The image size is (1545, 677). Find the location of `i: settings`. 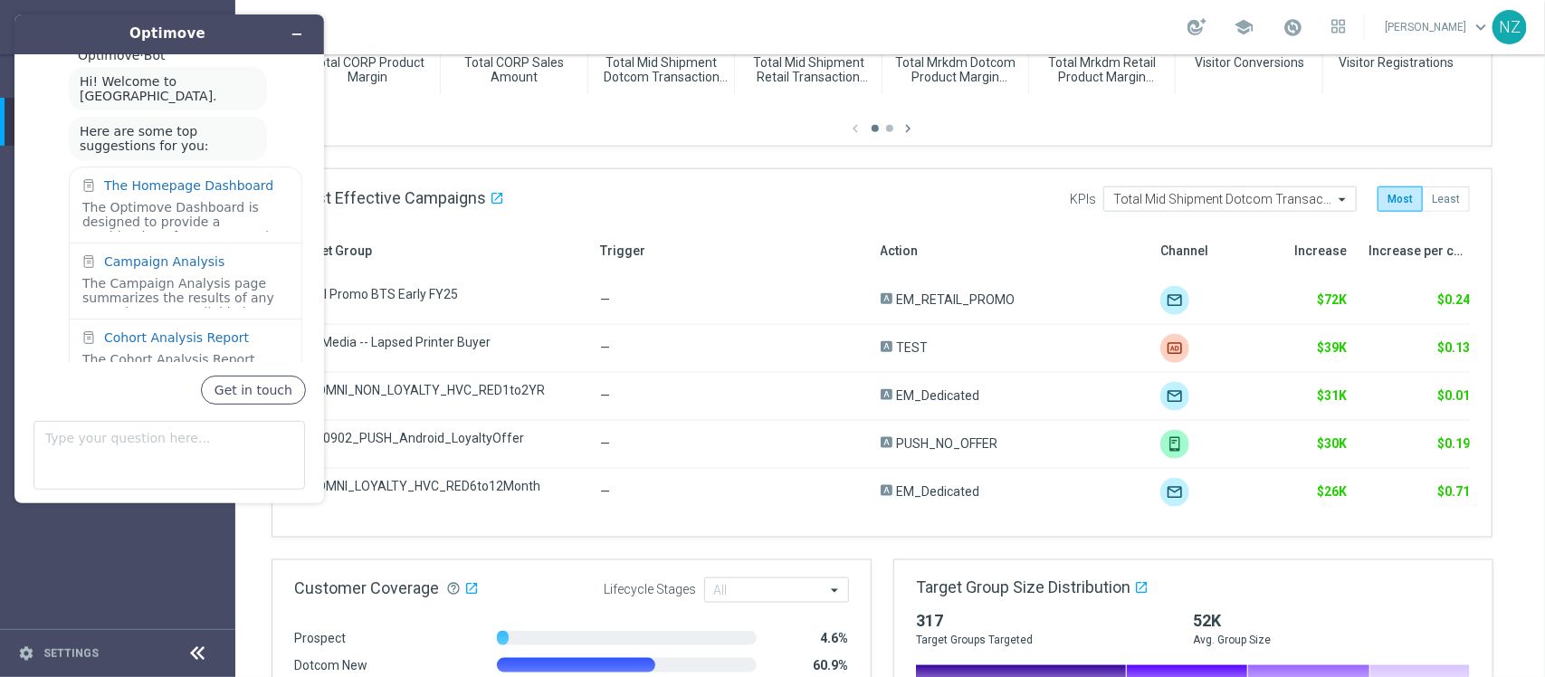

i: settings is located at coordinates (26, 654).